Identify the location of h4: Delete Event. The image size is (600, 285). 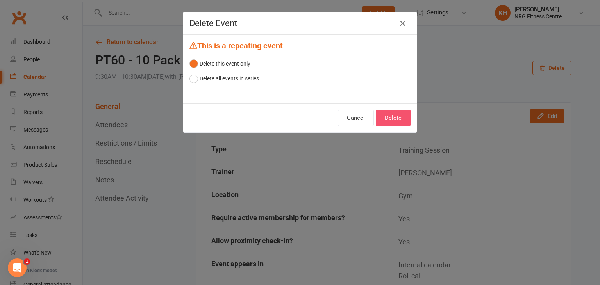
(300, 23).